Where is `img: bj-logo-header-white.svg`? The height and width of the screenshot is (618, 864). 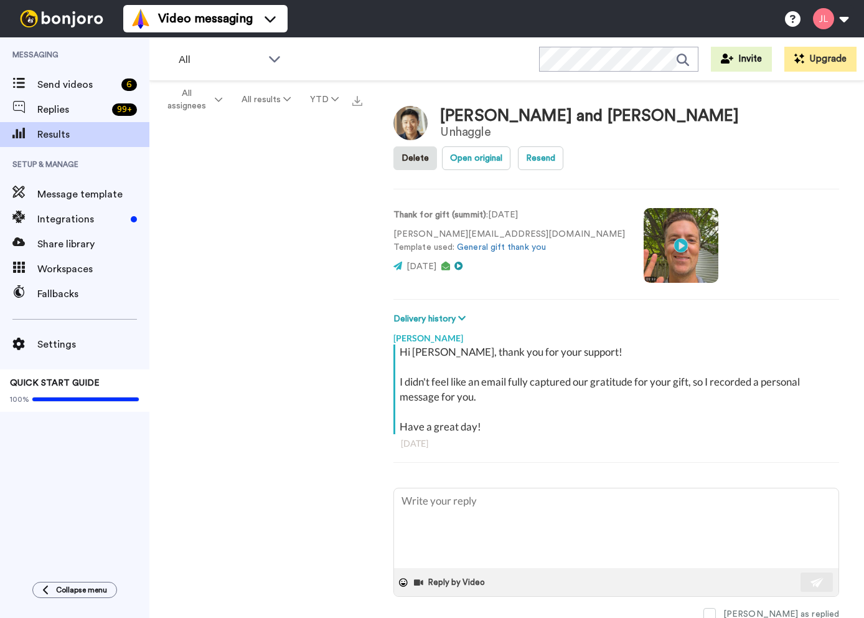 img: bj-logo-header-white.svg is located at coordinates (62, 19).